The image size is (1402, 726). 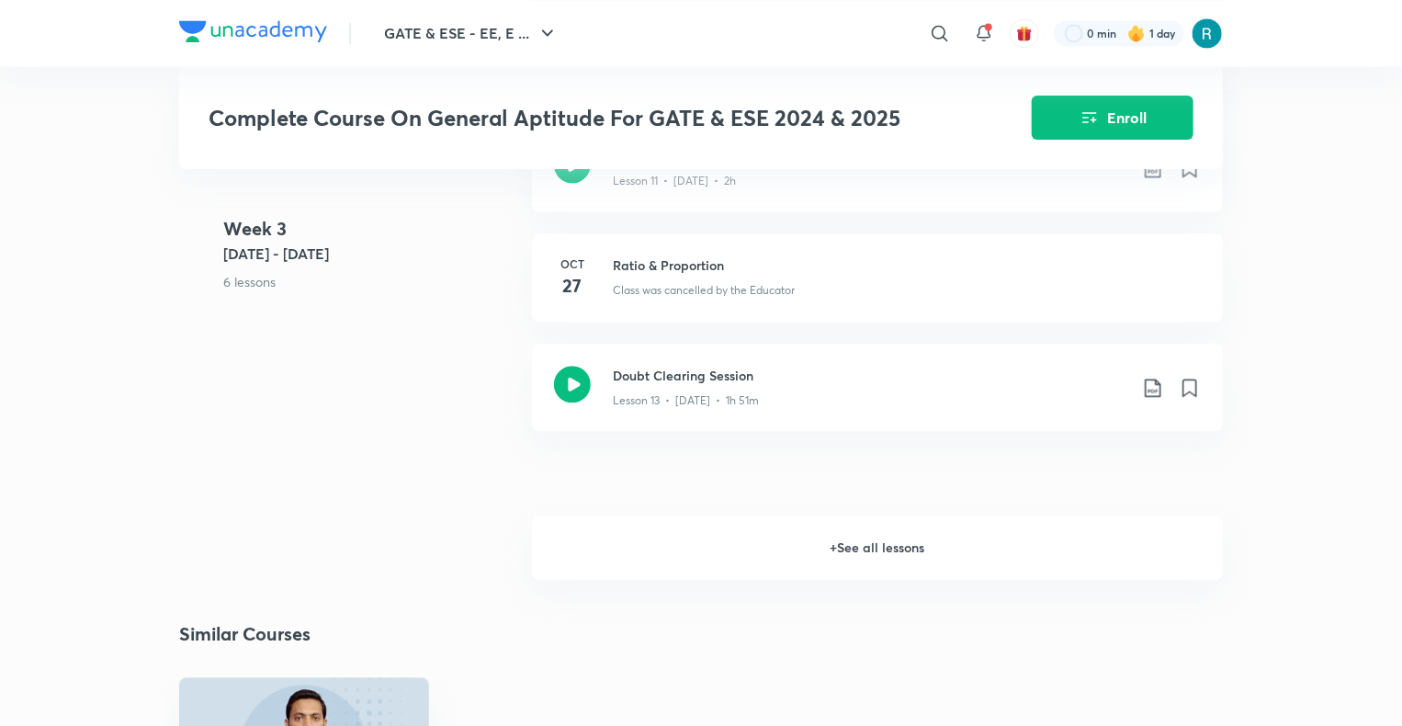 I want to click on h3: Doubt Clearing Session, so click(x=870, y=375).